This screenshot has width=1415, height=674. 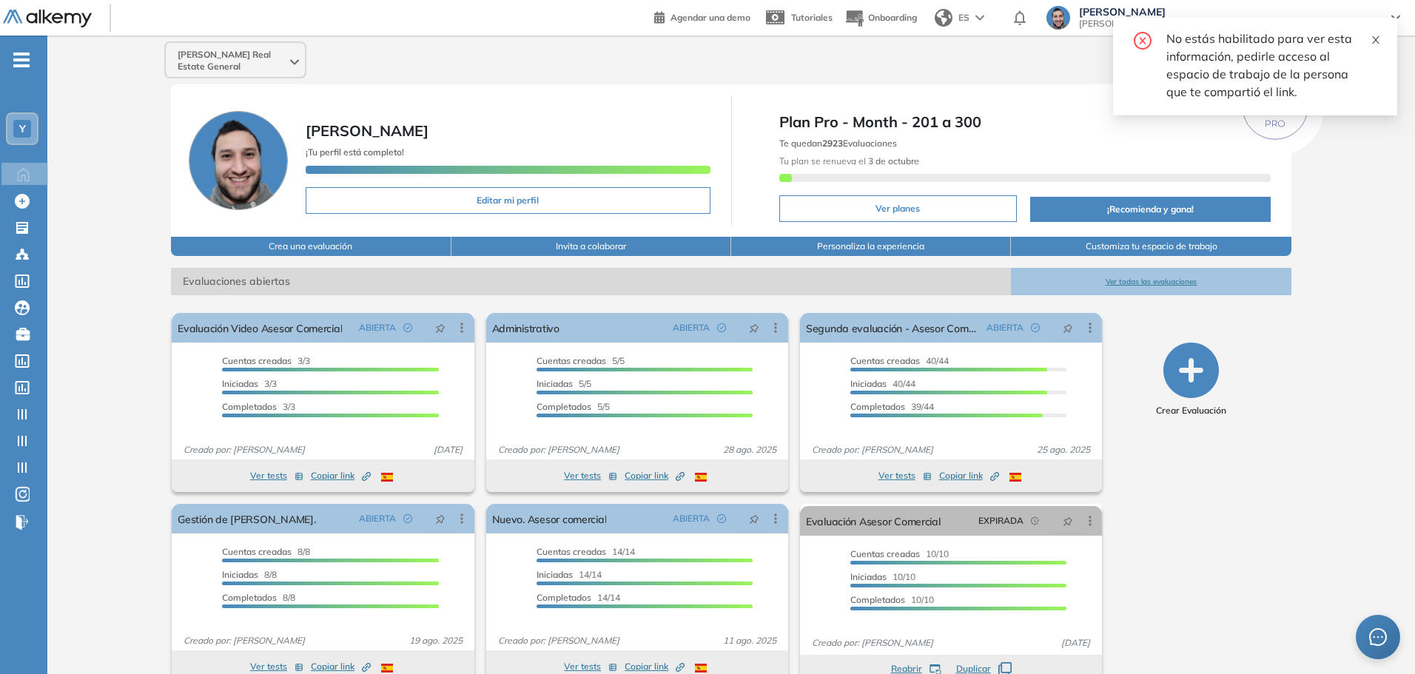 I want to click on span: ¡Tu perfil está completo!, so click(x=354, y=152).